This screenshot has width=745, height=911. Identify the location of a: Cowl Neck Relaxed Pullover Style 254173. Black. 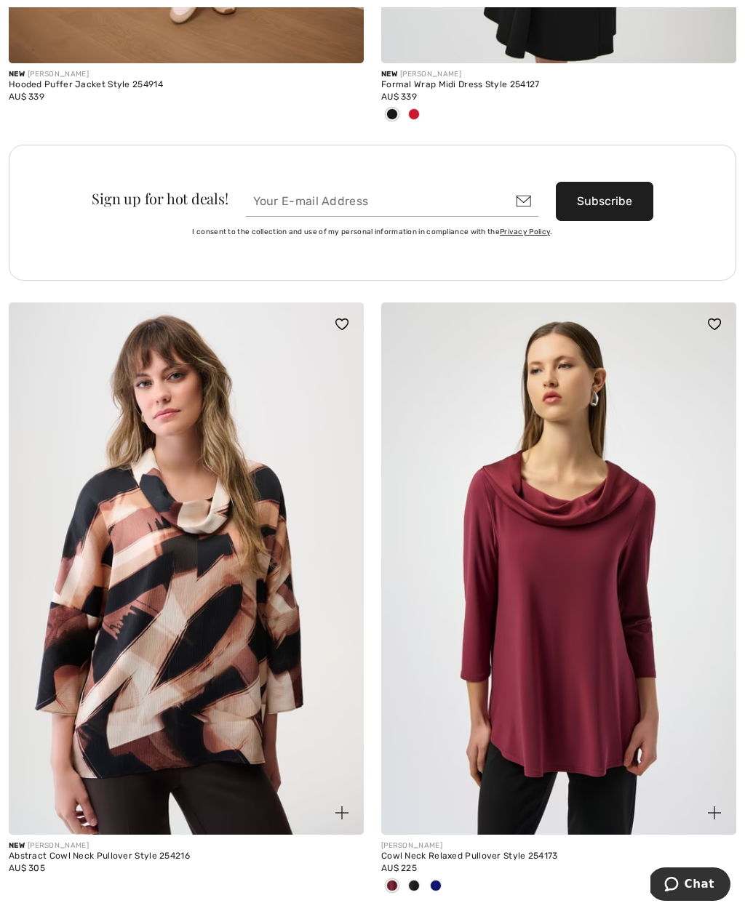
(559, 569).